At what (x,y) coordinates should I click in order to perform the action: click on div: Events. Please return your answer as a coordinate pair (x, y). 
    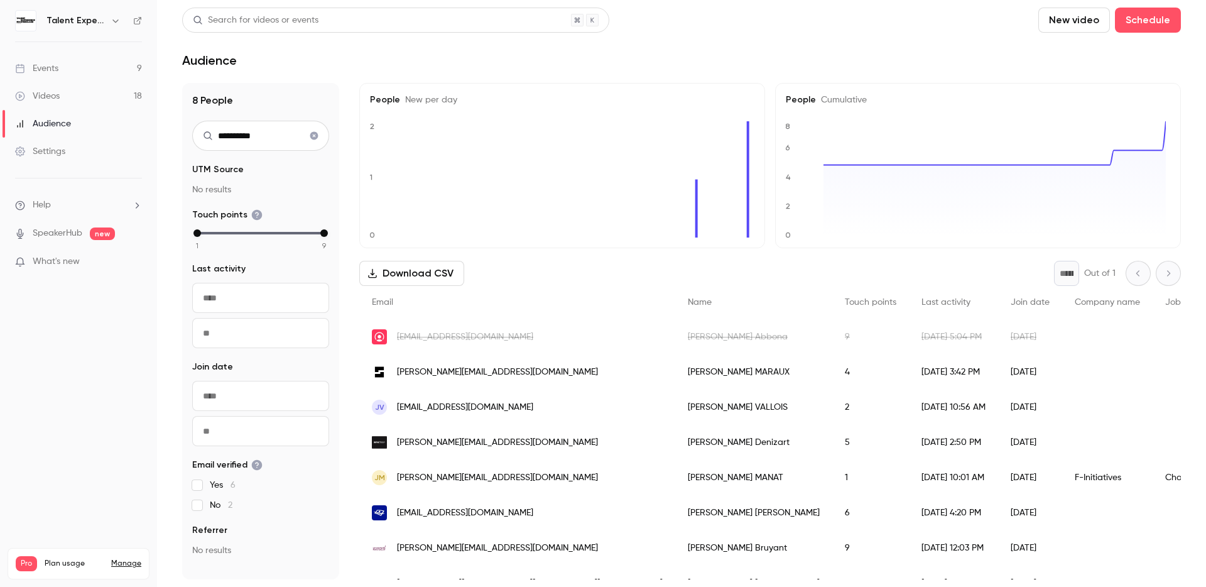
    Looking at the image, I should click on (36, 68).